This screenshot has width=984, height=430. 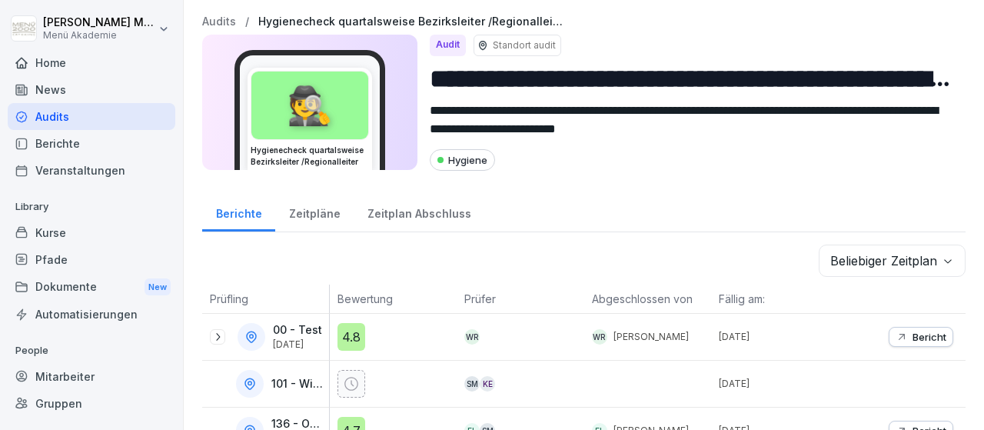 I want to click on div: KE, so click(x=487, y=384).